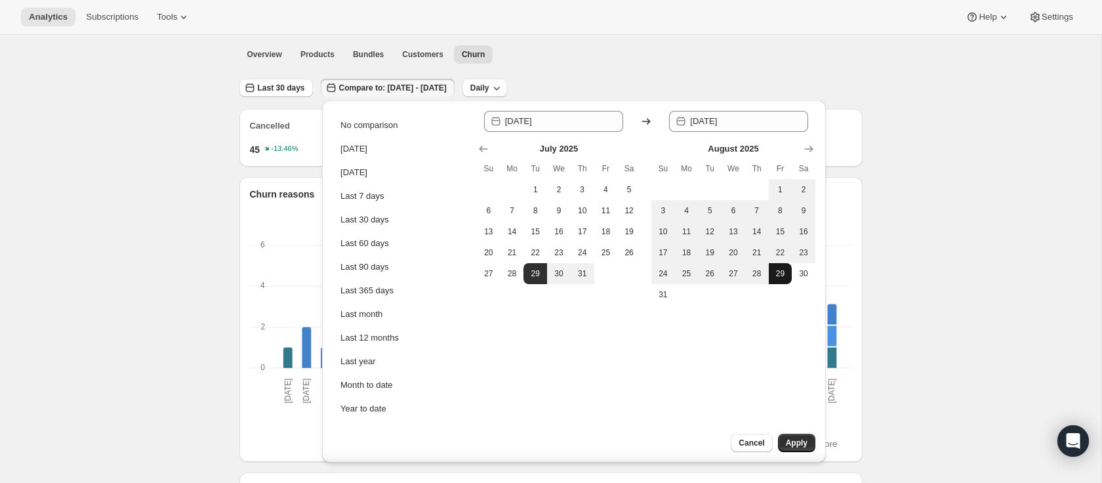 The image size is (1102, 483). I want to click on th: Tuesday, so click(710, 169).